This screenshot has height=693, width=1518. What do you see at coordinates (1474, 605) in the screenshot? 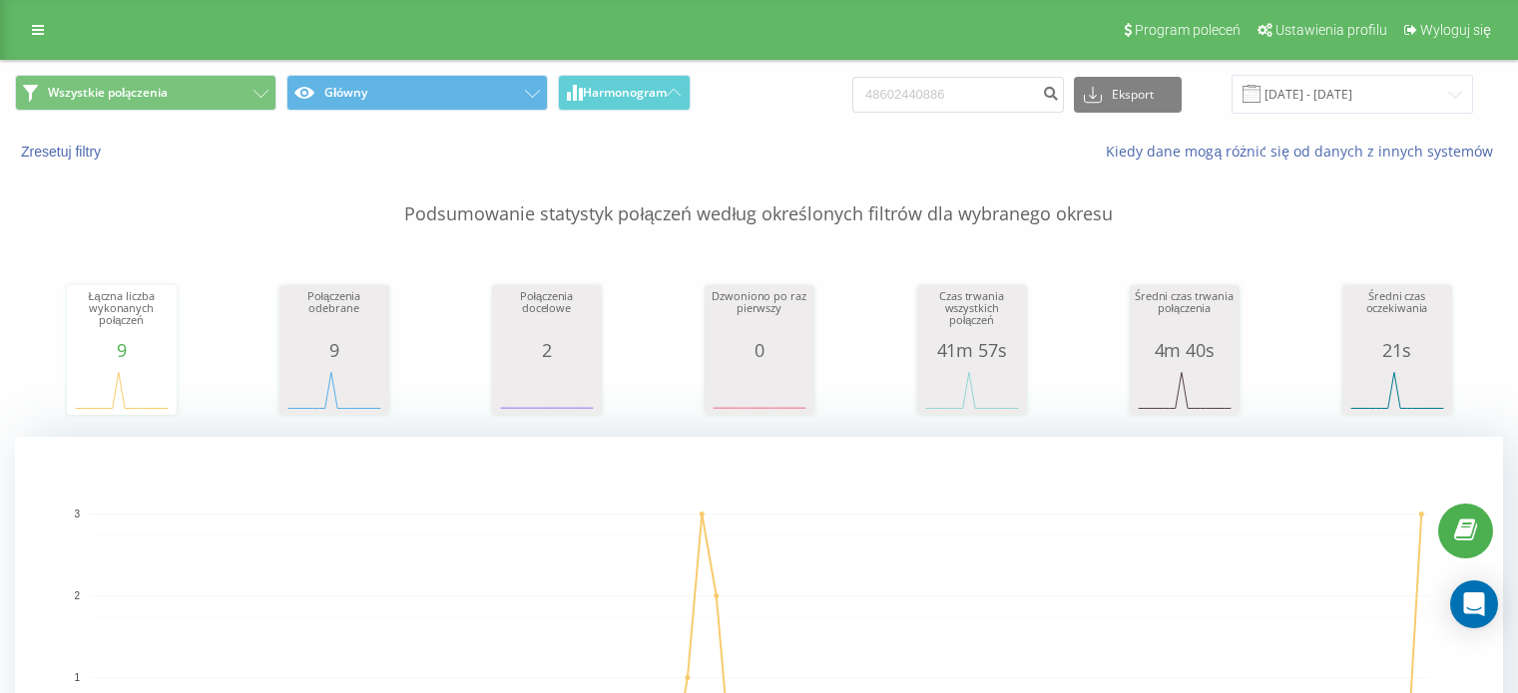
I see `div: Open Intercom Messenger` at bounding box center [1474, 605].